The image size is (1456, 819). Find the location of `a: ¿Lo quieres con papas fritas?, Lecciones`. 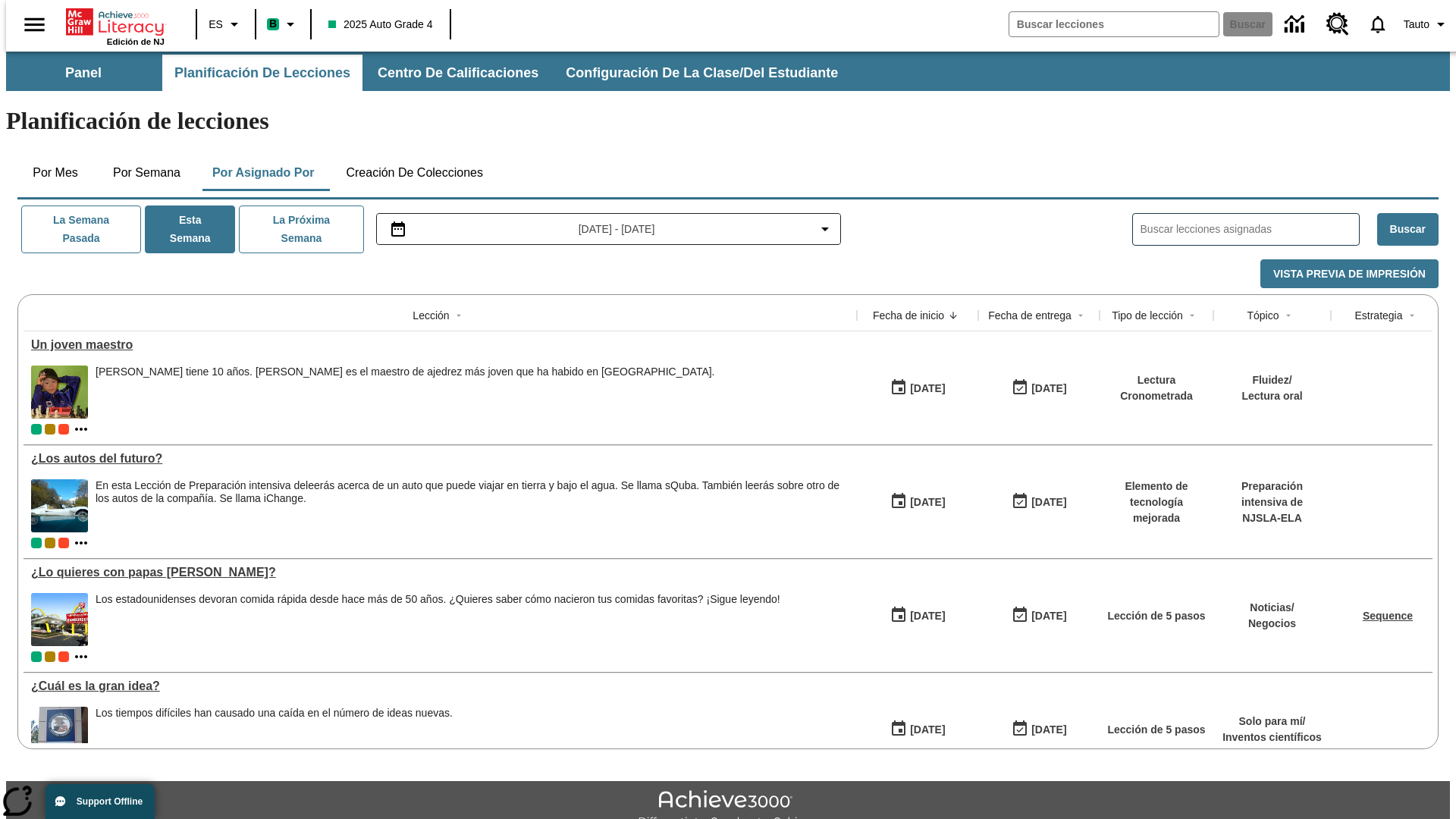

a: ¿Lo quieres con papas fritas?, Lecciones is located at coordinates (440, 572).